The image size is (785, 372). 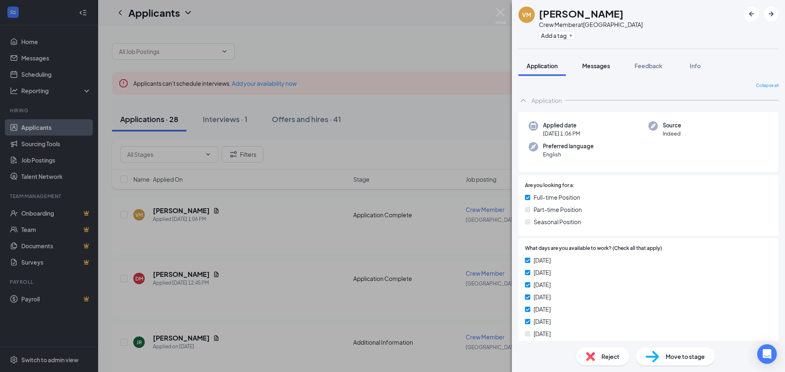 What do you see at coordinates (671, 125) in the screenshot?
I see `span: Source` at bounding box center [671, 125].